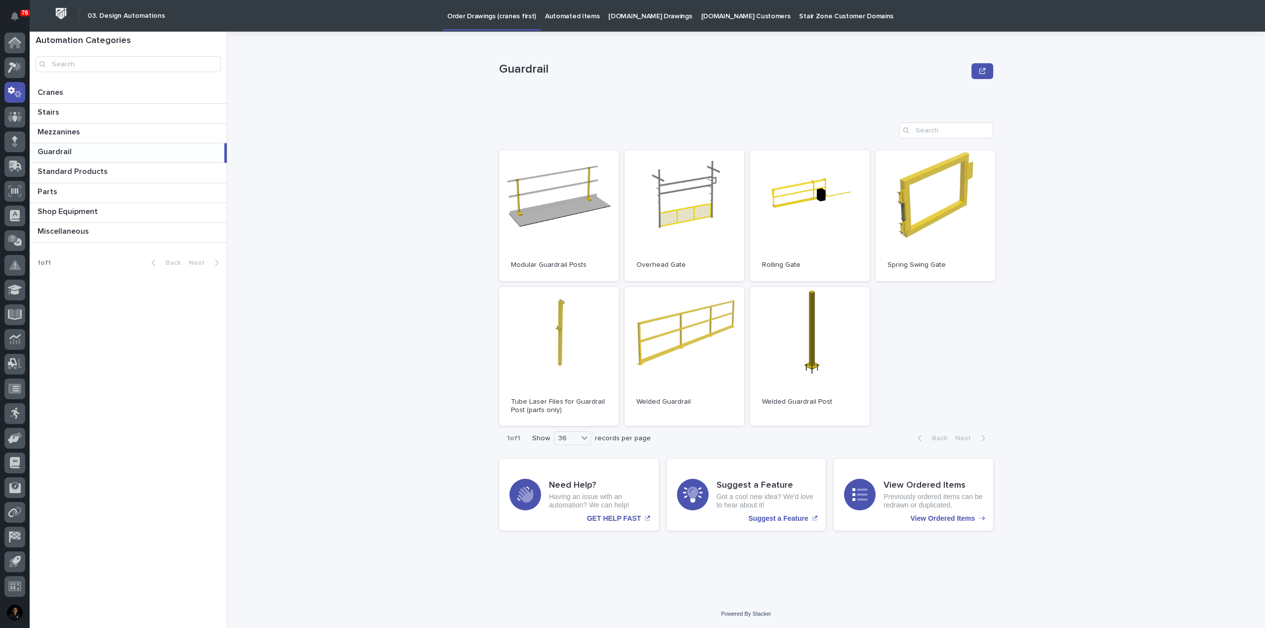 Image resolution: width=1265 pixels, height=628 pixels. What do you see at coordinates (913, 495) in the screenshot?
I see `a: View Ordered Items` at bounding box center [913, 495].